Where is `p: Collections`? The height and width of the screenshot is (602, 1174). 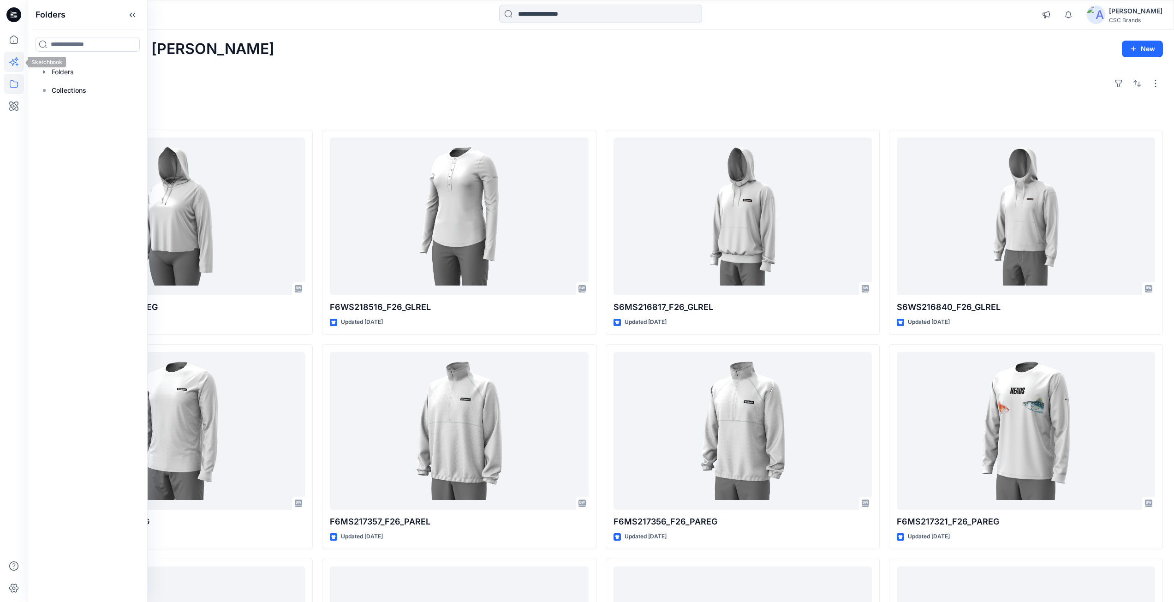 p: Collections is located at coordinates (69, 90).